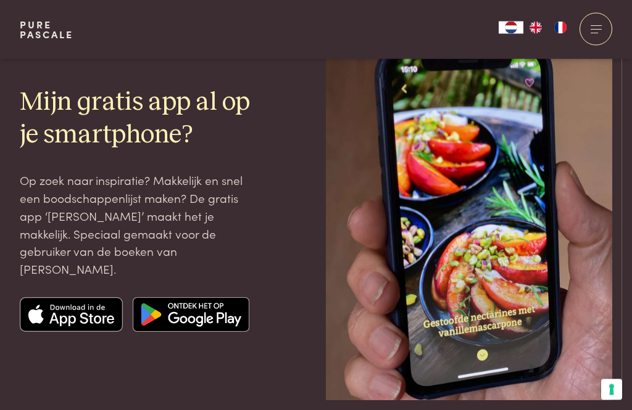 This screenshot has width=632, height=410. What do you see at coordinates (511, 28) in the screenshot?
I see `div: Language` at bounding box center [511, 28].